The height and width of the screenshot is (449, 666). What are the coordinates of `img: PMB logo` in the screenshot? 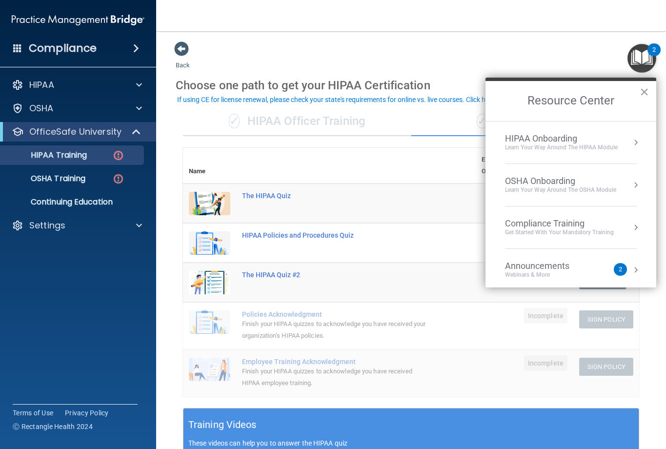 It's located at (78, 20).